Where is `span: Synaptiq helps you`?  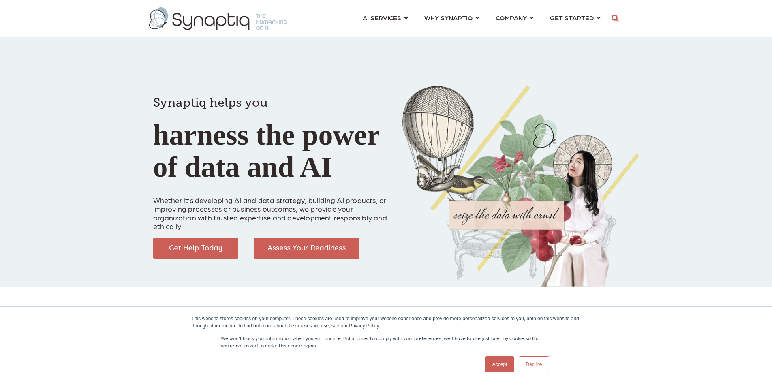
span: Synaptiq helps you is located at coordinates (210, 103).